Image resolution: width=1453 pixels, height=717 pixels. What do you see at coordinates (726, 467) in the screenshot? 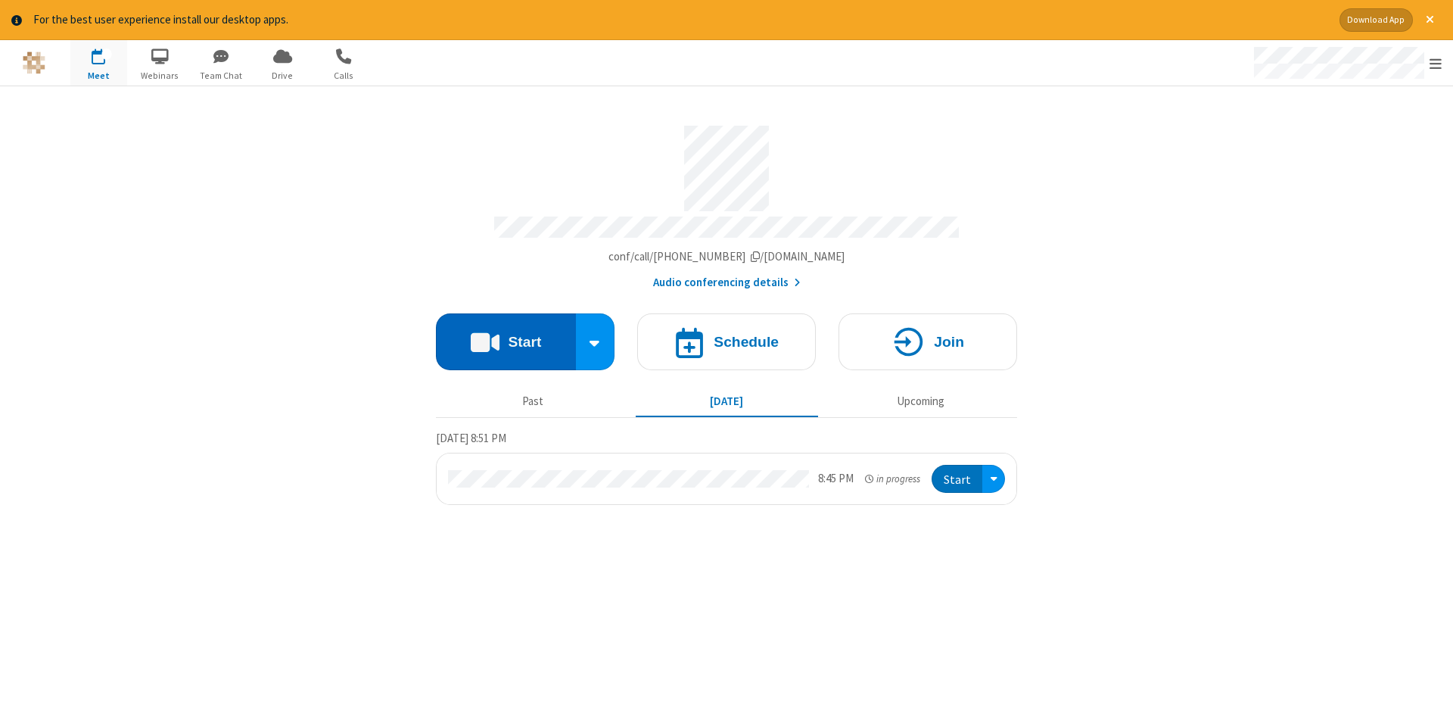
I see `section: Today's Meetings` at bounding box center [726, 467].